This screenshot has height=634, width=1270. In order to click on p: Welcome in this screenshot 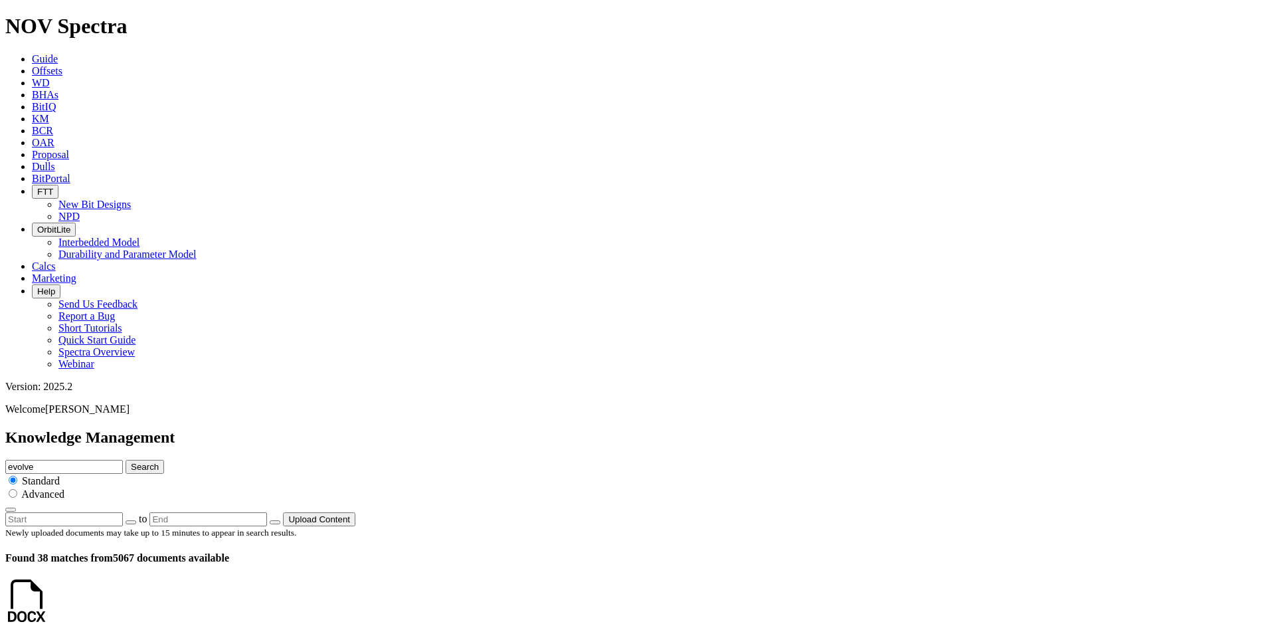, I will do `click(635, 409)`.